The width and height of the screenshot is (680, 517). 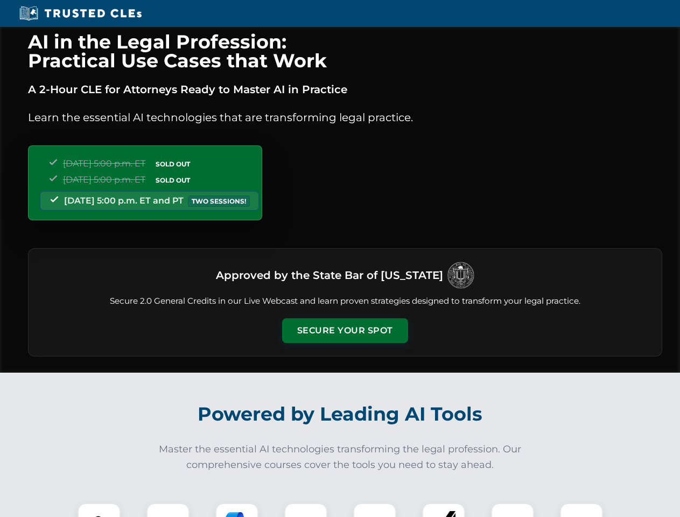 What do you see at coordinates (345, 301) in the screenshot?
I see `p: Secure 2.0 General Credits in our Live Webcast and learn proven strategies designed to transform ...` at bounding box center [345, 301].